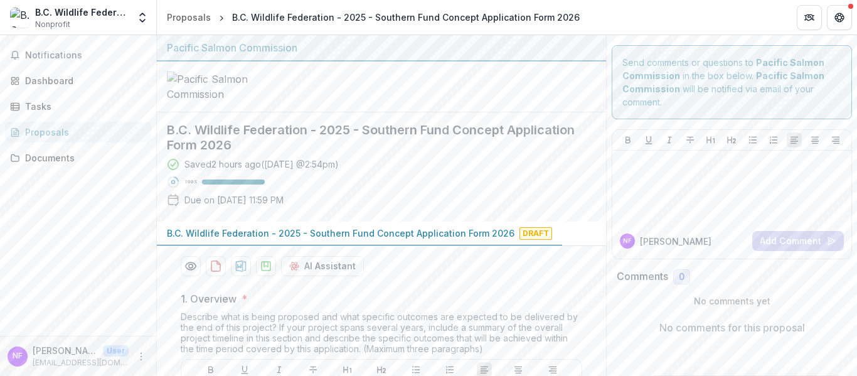 This screenshot has width=857, height=376. I want to click on button: Align Left, so click(794, 140).